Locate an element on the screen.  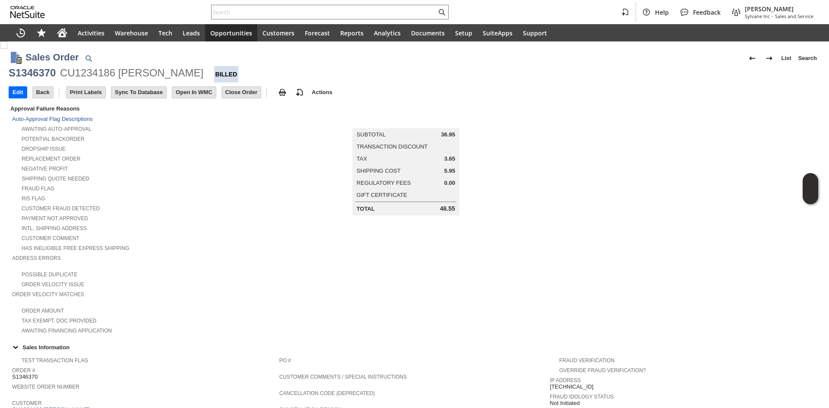
caption: Summary is located at coordinates (406, 121).